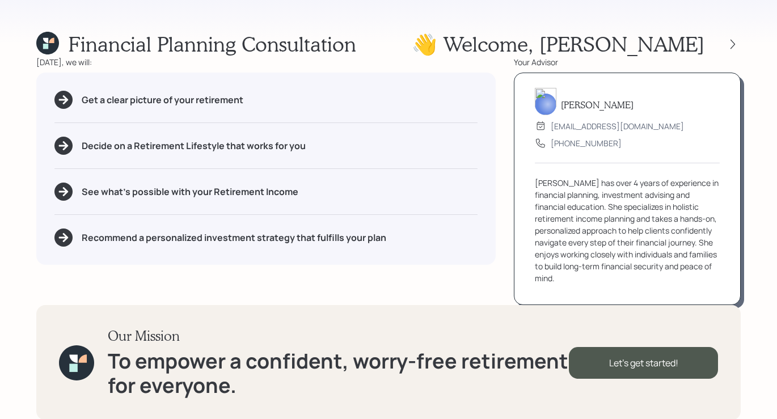  I want to click on div: Let's get started!, so click(643, 363).